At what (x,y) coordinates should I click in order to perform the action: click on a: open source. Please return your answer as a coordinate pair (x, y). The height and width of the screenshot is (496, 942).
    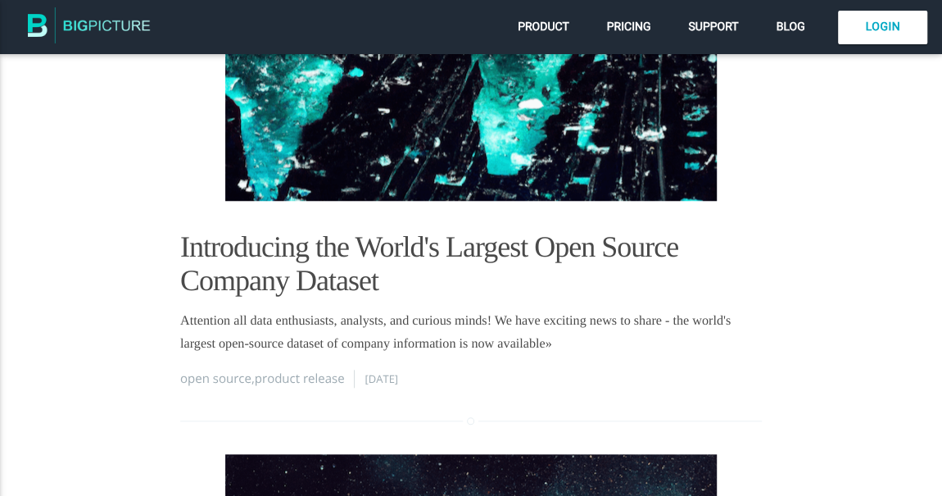
    Looking at the image, I should click on (215, 378).